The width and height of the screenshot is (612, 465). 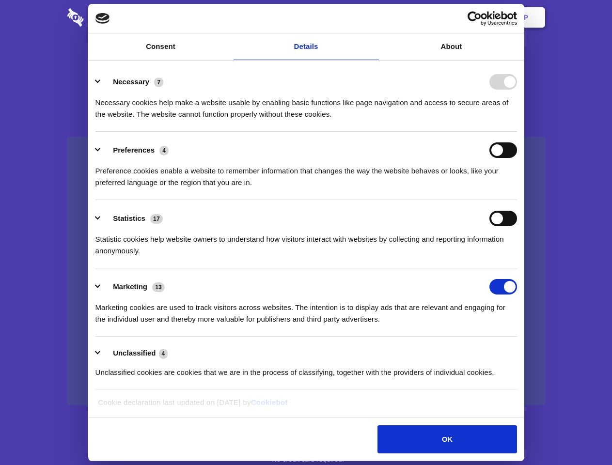 I want to click on div: Marketing cookies are used to track visitors across websites. The intention is to display ads tha..., so click(x=306, y=310).